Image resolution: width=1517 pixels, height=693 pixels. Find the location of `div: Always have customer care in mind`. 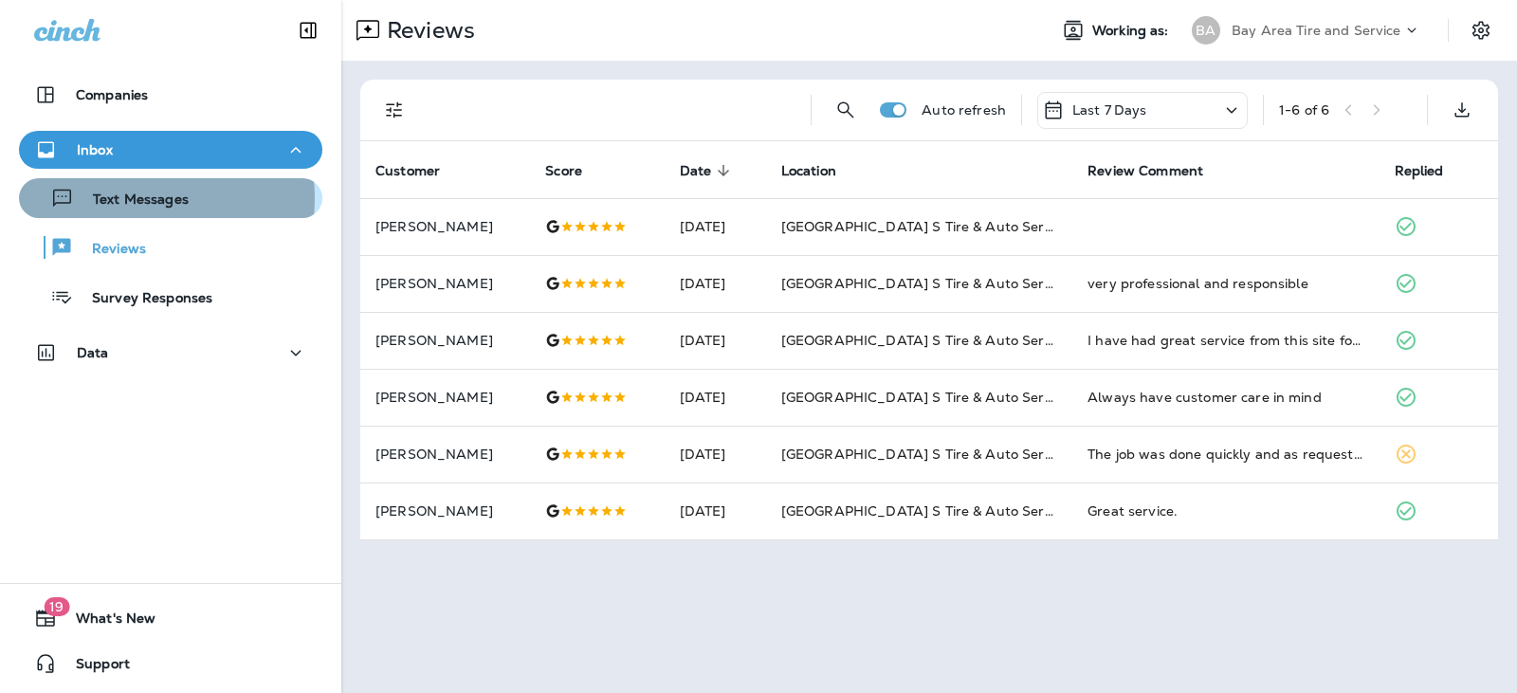

div: Always have customer care in mind is located at coordinates (1225, 397).